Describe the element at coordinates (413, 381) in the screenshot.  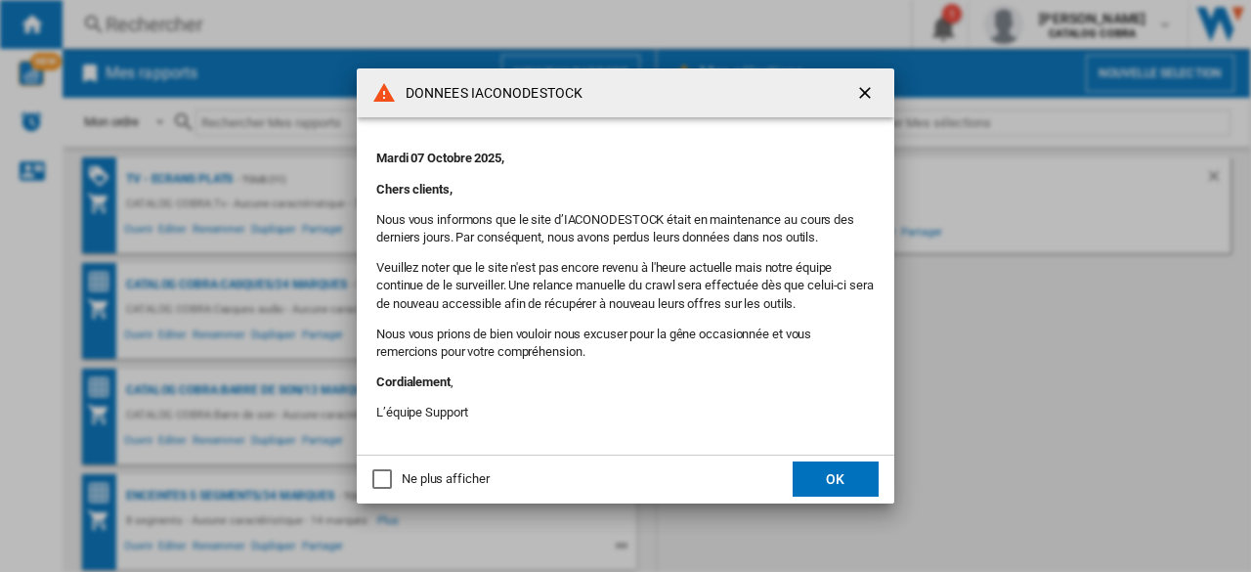
I see `b: Cordialement` at that location.